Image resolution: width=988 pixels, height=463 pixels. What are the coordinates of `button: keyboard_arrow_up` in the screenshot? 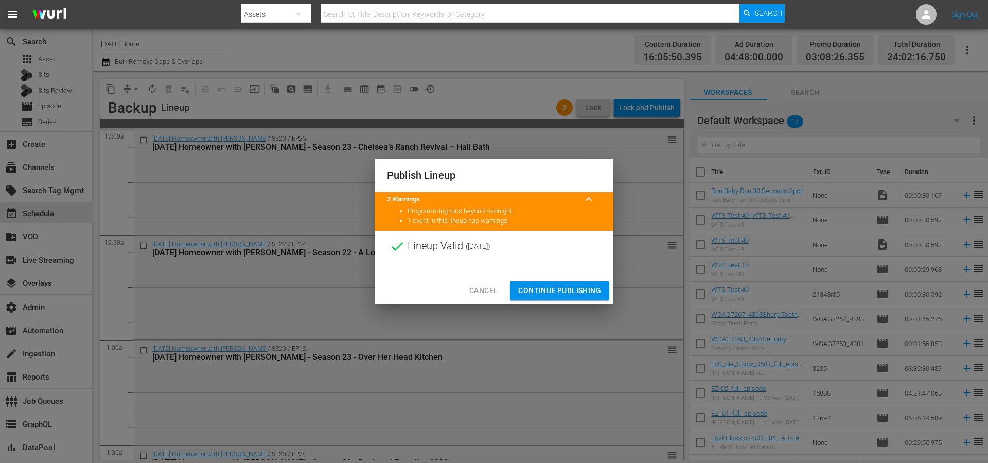 It's located at (589, 199).